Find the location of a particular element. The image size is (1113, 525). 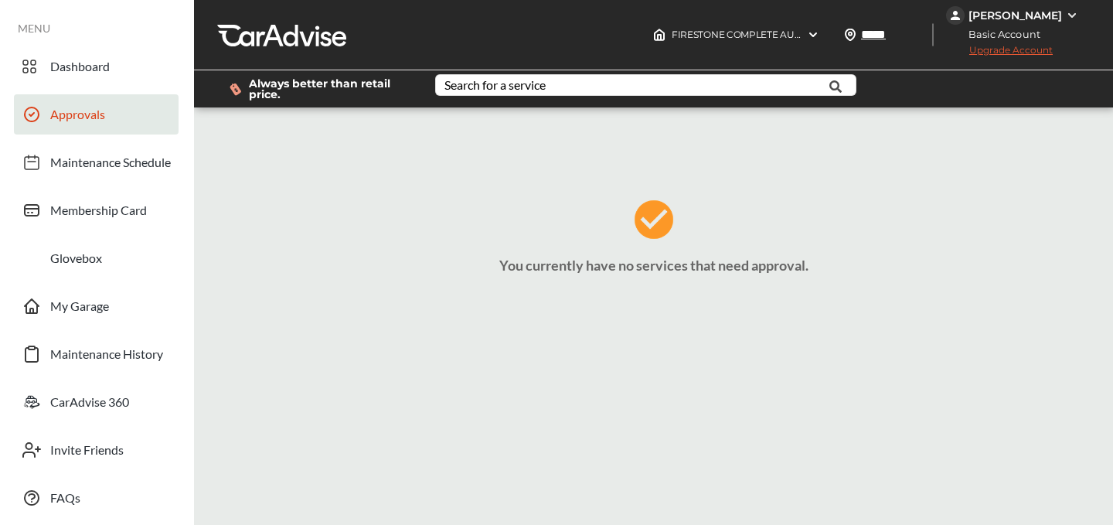

img: dollor_label_vector.a70140d1.svg is located at coordinates (235, 89).